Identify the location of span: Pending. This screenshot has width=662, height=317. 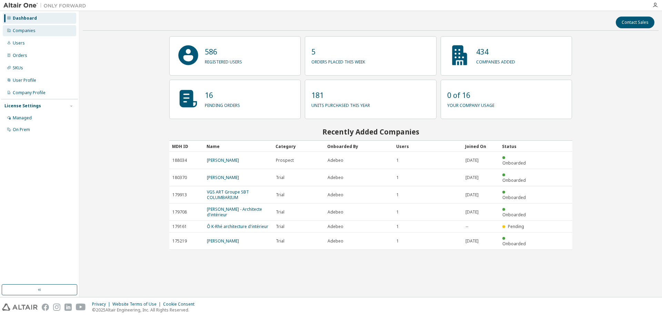
(516, 226).